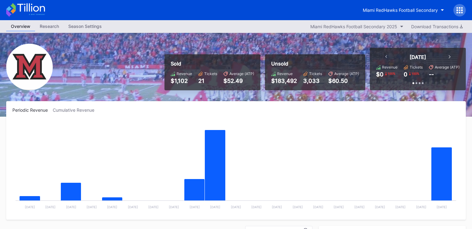 The height and width of the screenshot is (229, 472). I want to click on div: Overview, so click(20, 26).